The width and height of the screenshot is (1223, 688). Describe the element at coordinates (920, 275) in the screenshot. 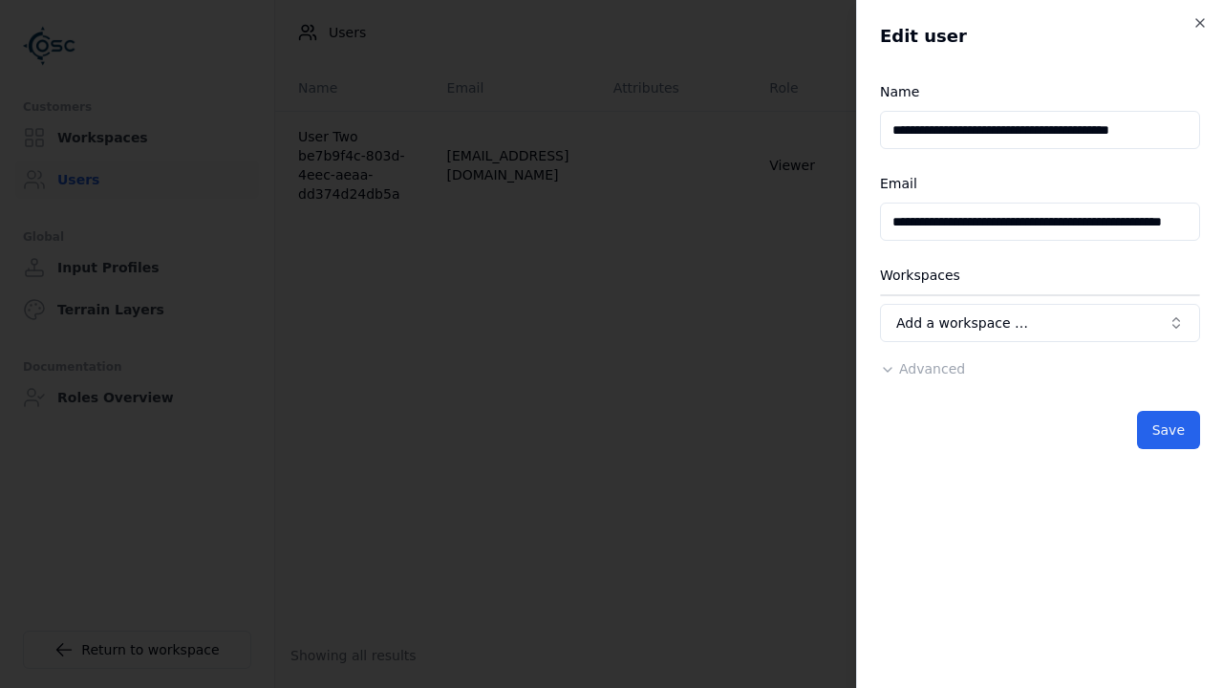

I see `label: Workspaces` at that location.